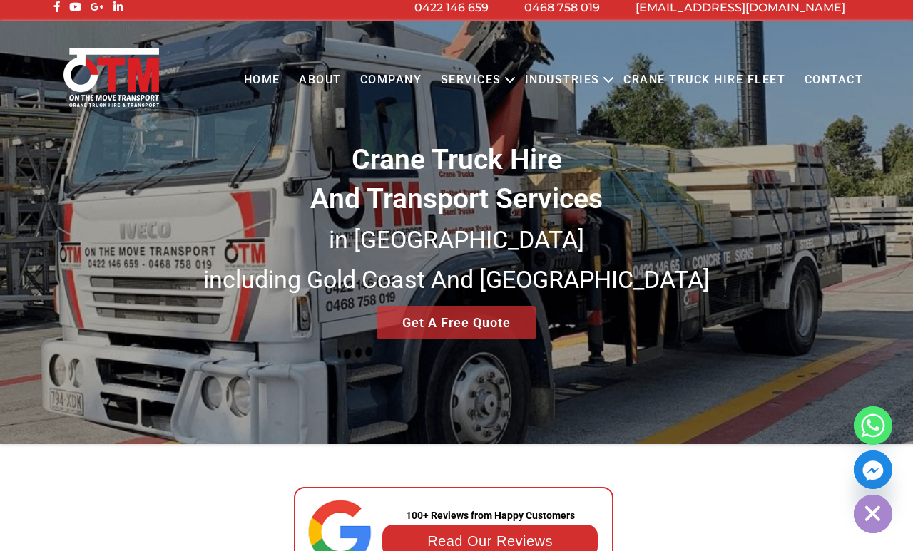  What do you see at coordinates (704, 80) in the screenshot?
I see `a: Crane Truck Hire Fleet` at bounding box center [704, 80].